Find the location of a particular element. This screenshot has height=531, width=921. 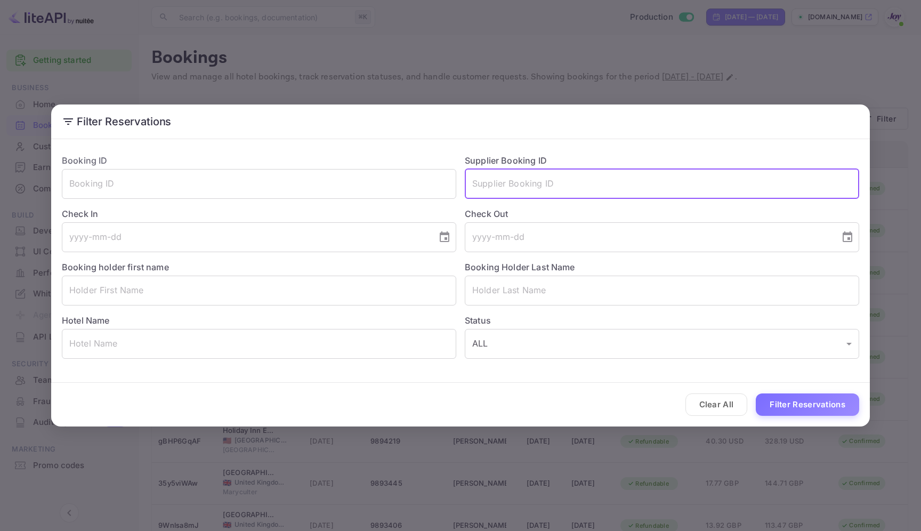

input: Hotel Name is located at coordinates (259, 344).